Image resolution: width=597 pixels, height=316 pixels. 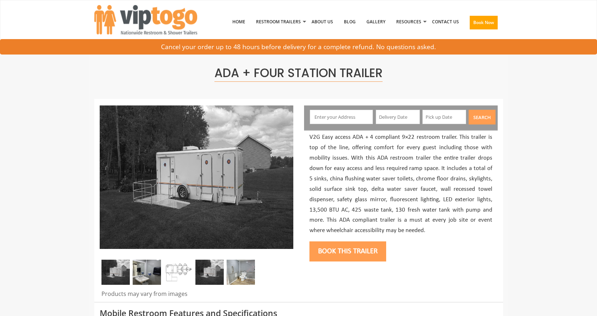 I want to click on img: Sink Portable Trailer, so click(x=147, y=272).